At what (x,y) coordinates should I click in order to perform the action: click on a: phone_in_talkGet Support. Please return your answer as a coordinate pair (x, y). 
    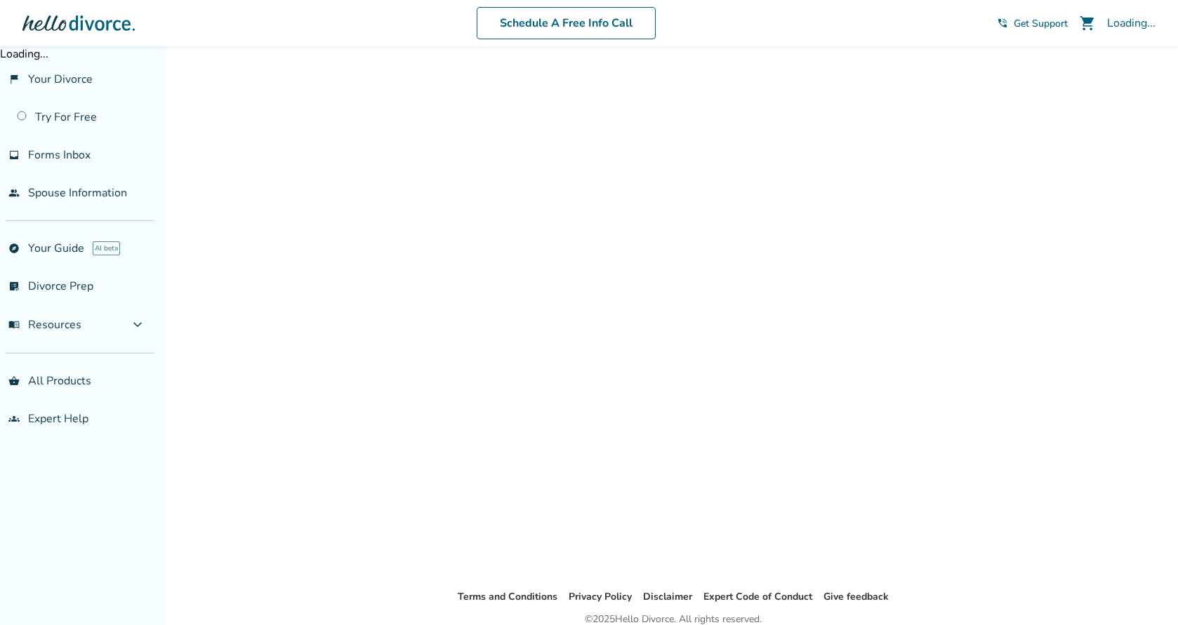
    Looking at the image, I should click on (1032, 23).